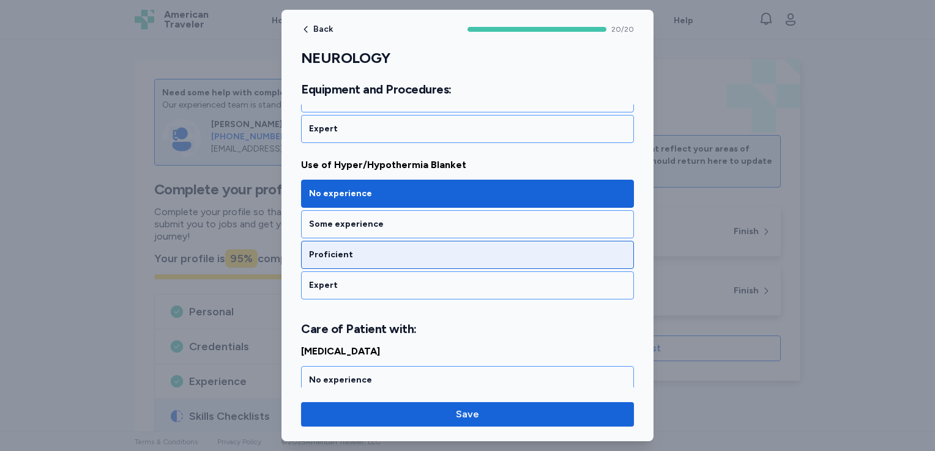 The height and width of the screenshot is (451, 935). Describe the element at coordinates (467, 255) in the screenshot. I see `div: Proficient` at that location.